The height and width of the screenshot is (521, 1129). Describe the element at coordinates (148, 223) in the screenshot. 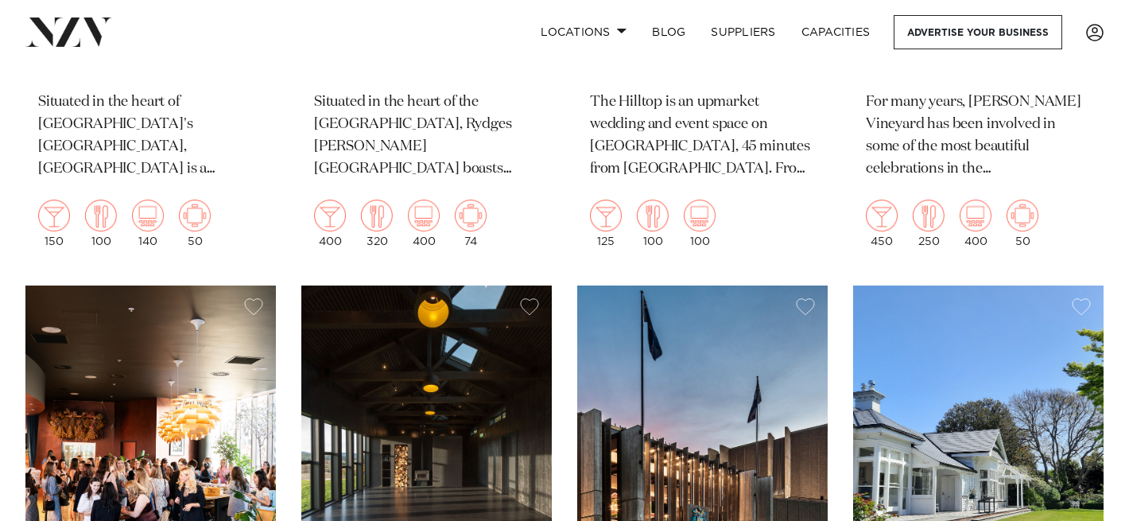

I see `div: 140` at that location.